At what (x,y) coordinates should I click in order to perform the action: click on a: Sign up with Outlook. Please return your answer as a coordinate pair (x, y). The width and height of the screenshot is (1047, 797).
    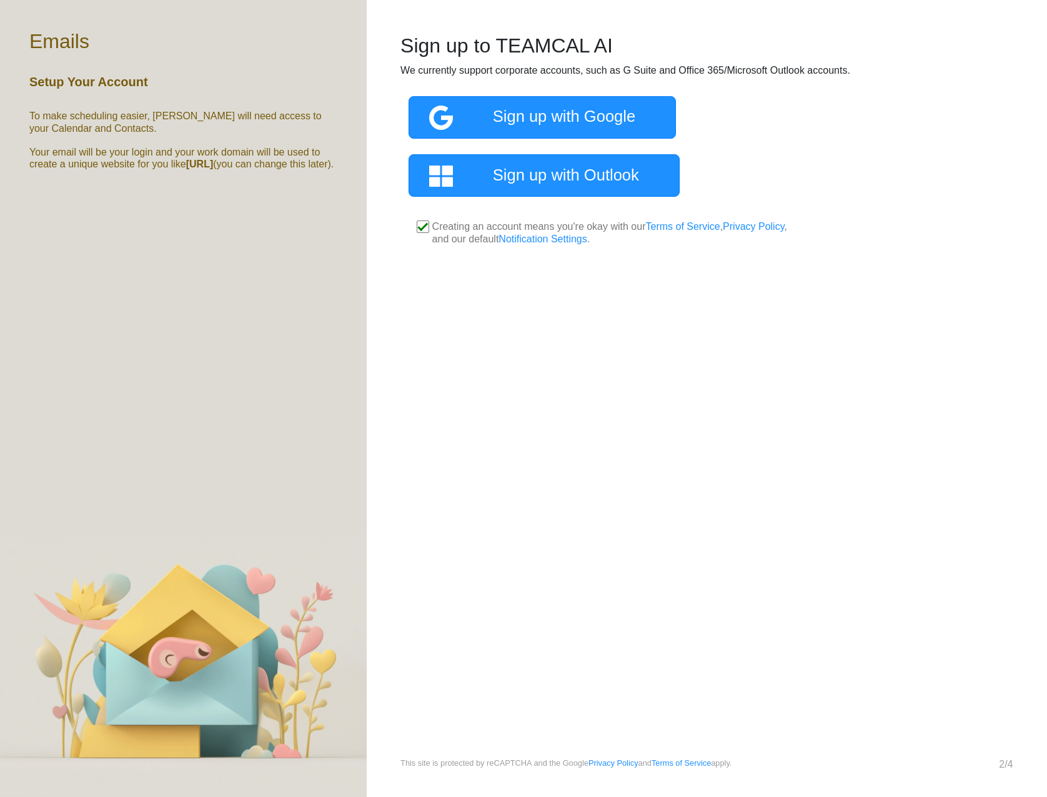
    Looking at the image, I should click on (544, 176).